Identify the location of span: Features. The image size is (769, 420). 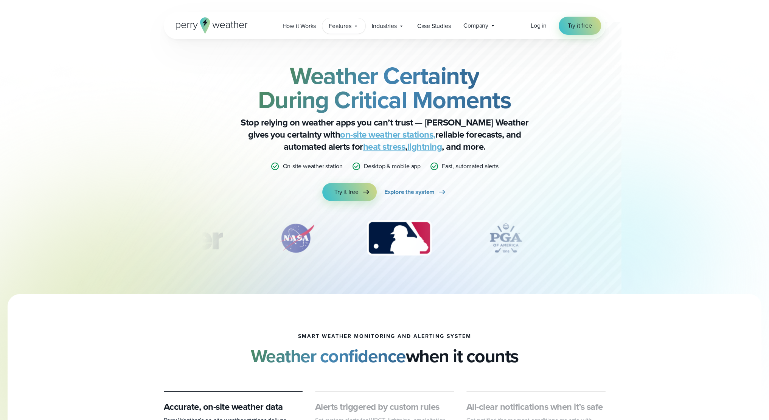
(340, 26).